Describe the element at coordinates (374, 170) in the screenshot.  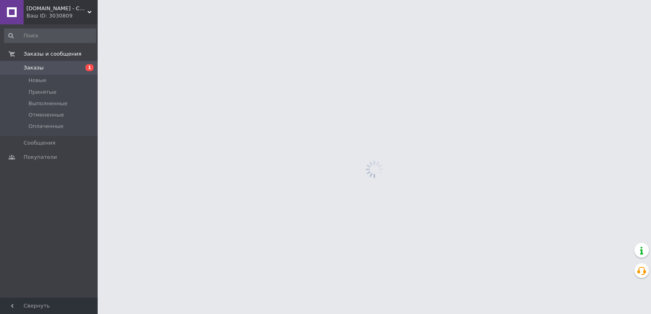
I see `img: spinner_grey-bg-hcd09dd2d8f1a785e3413b09b97f8118e7.gif` at that location.